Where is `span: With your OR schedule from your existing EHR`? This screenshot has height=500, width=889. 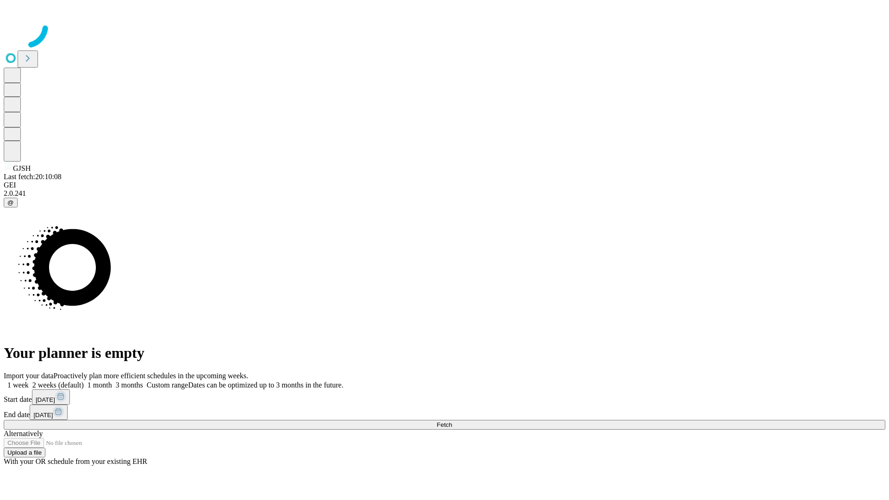 span: With your OR schedule from your existing EHR is located at coordinates (75, 461).